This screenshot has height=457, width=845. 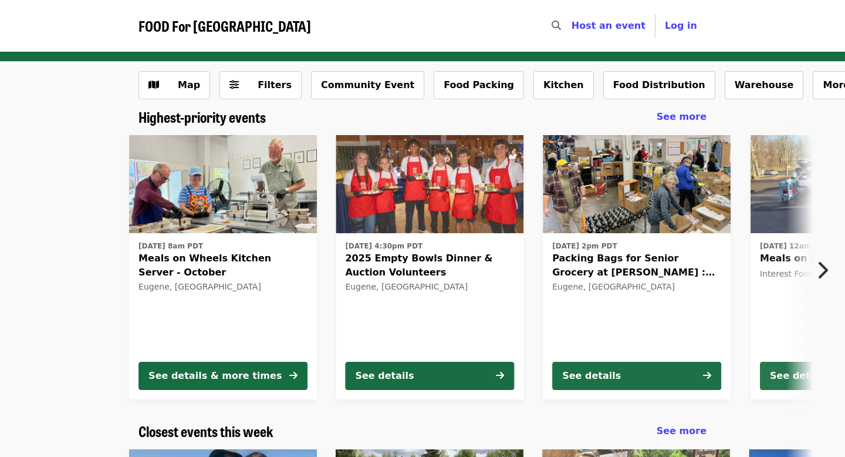 I want to click on span: Closest events this week, so click(x=206, y=430).